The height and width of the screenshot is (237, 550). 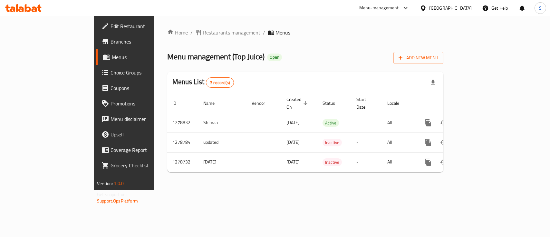 I want to click on span: Edit Restaurant, so click(x=145, y=26).